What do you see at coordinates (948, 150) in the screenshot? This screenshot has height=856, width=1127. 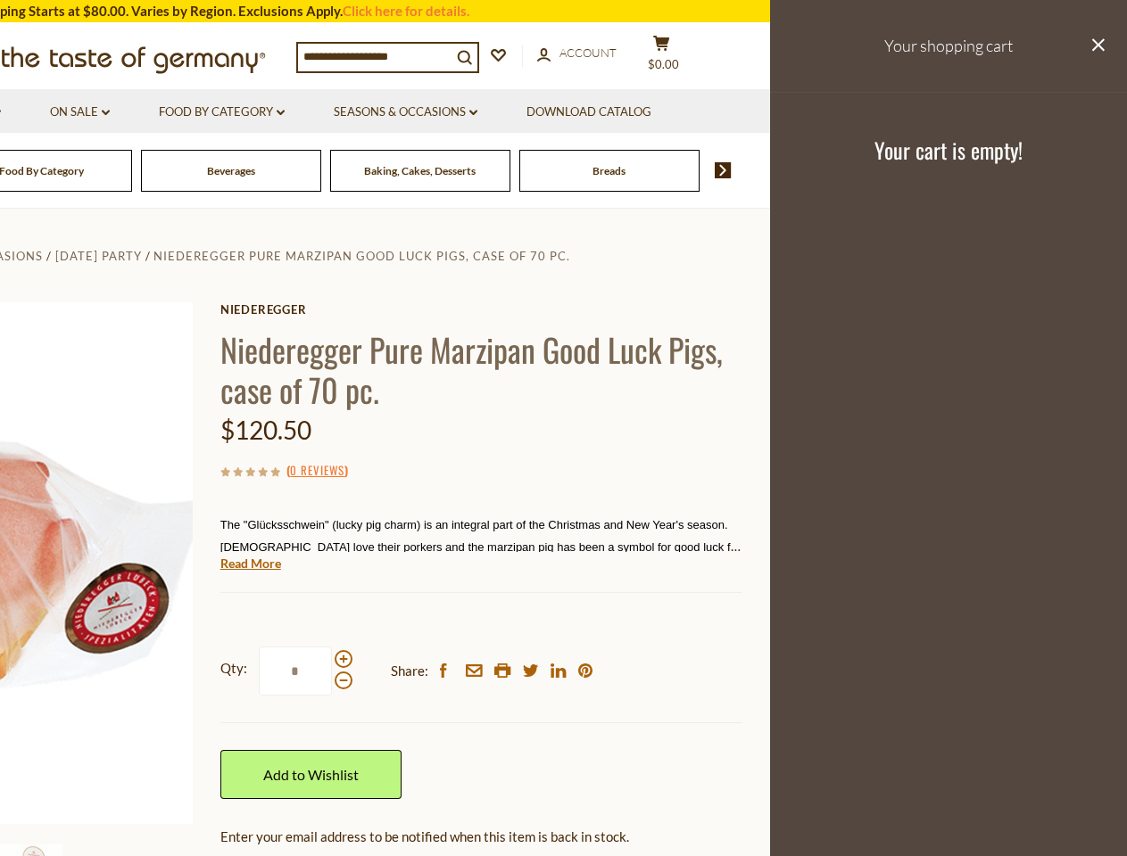 I see `h3: Your cart is empty!` at bounding box center [948, 150].